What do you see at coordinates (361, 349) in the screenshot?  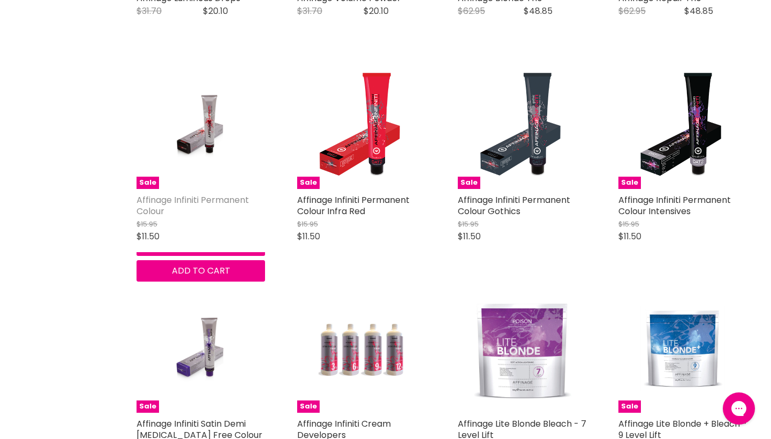 I see `a: Affinage Infiniti Cream Developers Sale` at bounding box center [361, 349].